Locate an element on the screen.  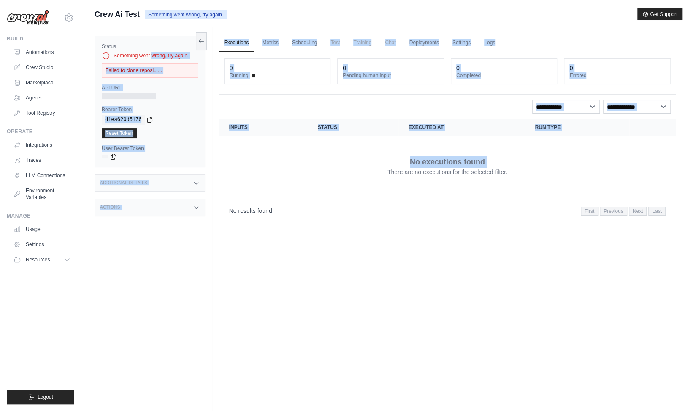
span: Chat is not available until the deployment is complete is located at coordinates (390, 43).